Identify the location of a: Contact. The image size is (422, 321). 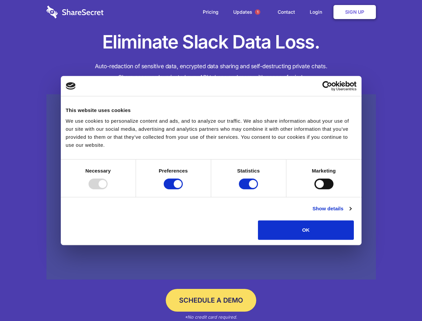
(286, 12).